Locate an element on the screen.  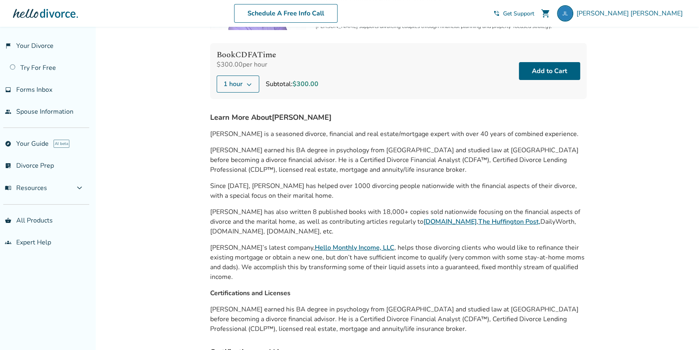
a: The Huffington Post, is located at coordinates (509, 222).